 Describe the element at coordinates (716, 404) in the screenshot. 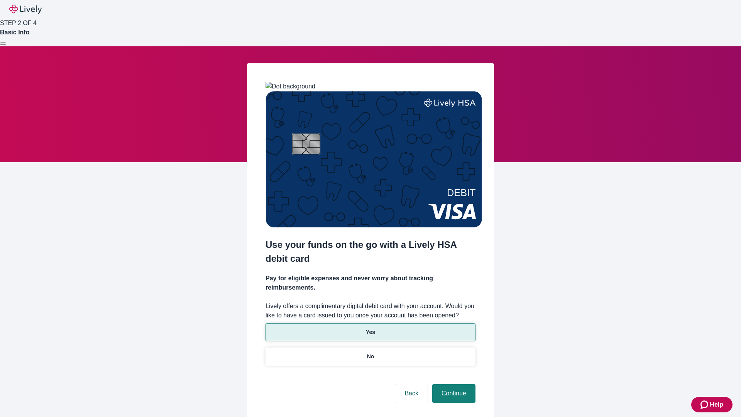

I see `span: Help` at that location.